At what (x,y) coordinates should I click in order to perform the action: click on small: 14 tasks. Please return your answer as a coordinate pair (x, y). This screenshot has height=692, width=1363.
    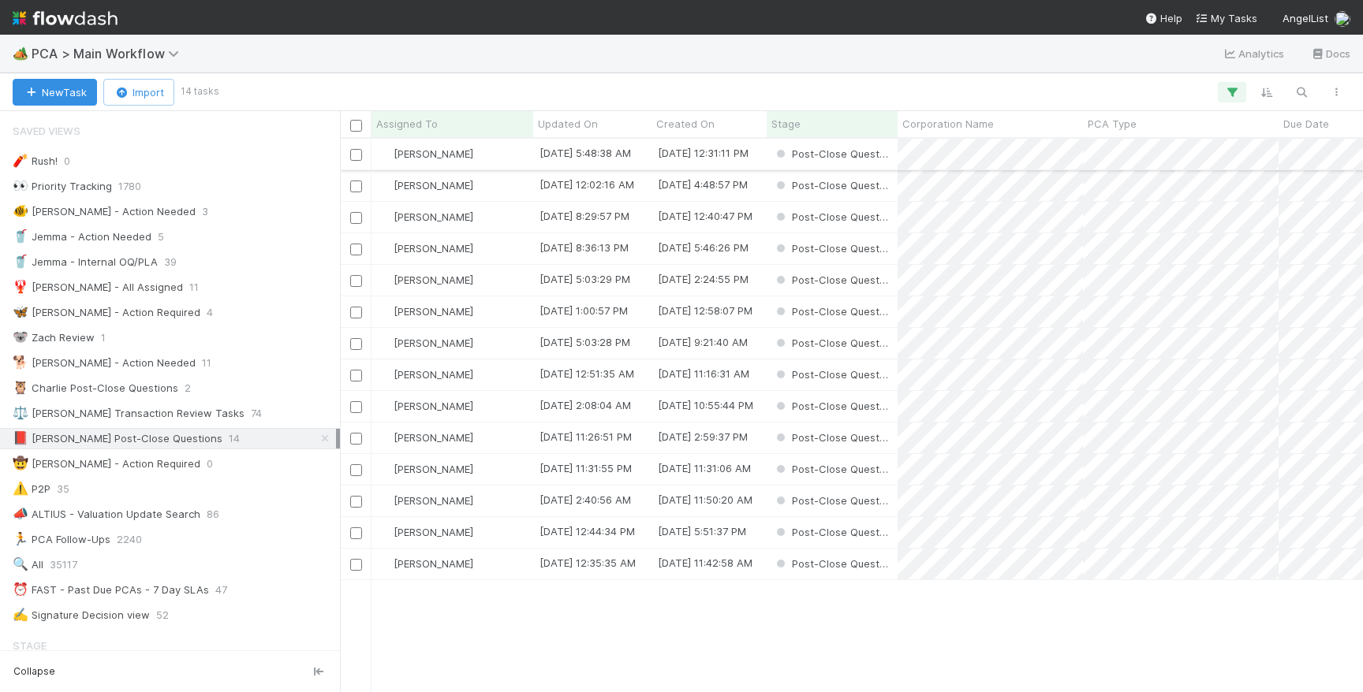
    Looking at the image, I should click on (200, 91).